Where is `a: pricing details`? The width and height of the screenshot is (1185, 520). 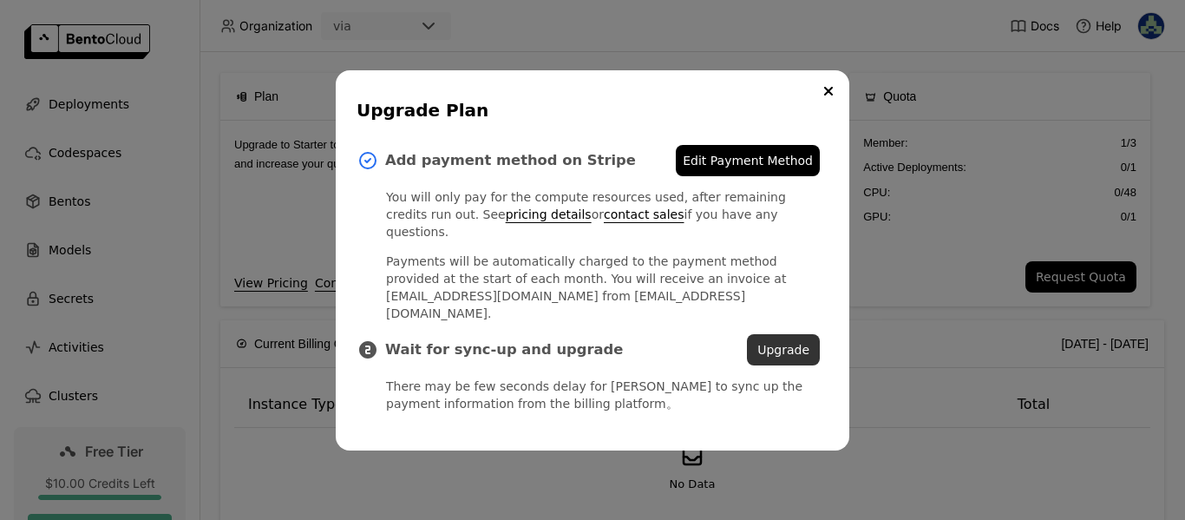 a: pricing details is located at coordinates (548, 214).